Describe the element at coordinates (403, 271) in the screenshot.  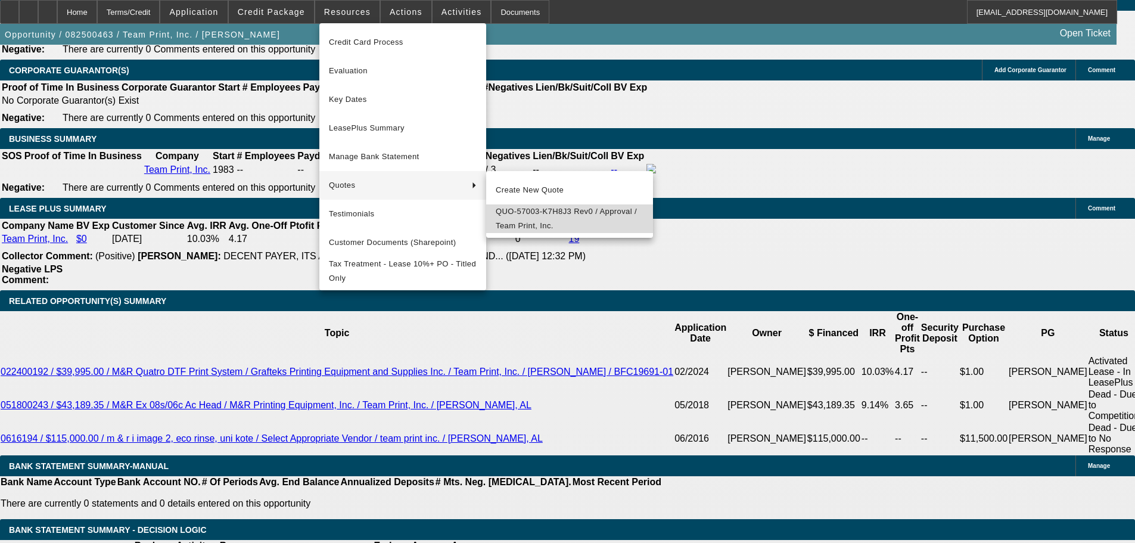
I see `span: Tax Treatment - Lease 10%+ PO - Titled Only` at that location.